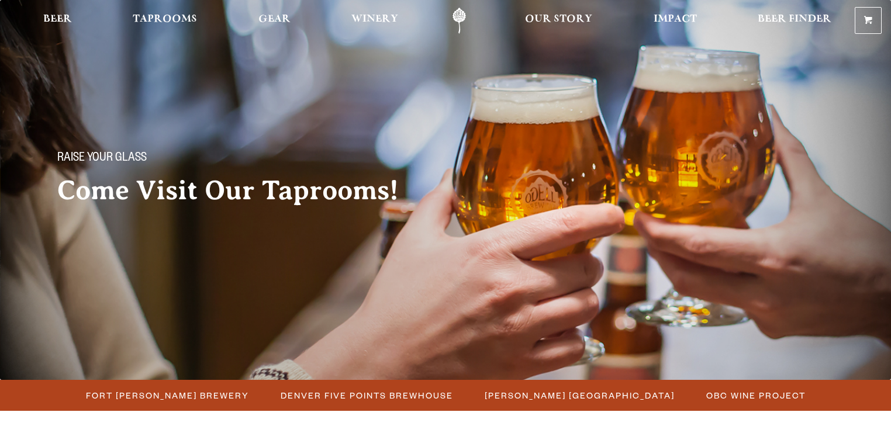  Describe the element at coordinates (165, 20) in the screenshot. I see `a: Taprooms` at that location.